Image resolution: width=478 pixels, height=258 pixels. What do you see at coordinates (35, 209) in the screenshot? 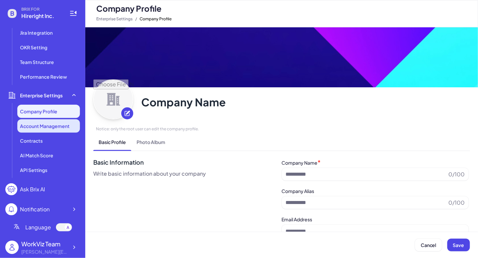
I see `div: Notification` at bounding box center [35, 209].